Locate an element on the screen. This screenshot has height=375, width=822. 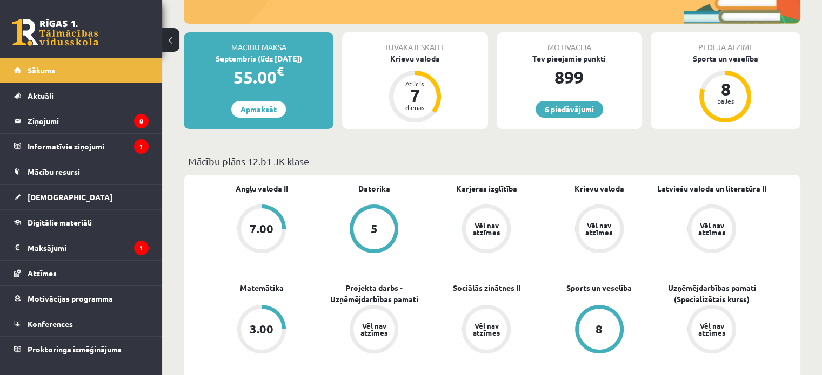
a: Atzīmes is located at coordinates (81, 273).